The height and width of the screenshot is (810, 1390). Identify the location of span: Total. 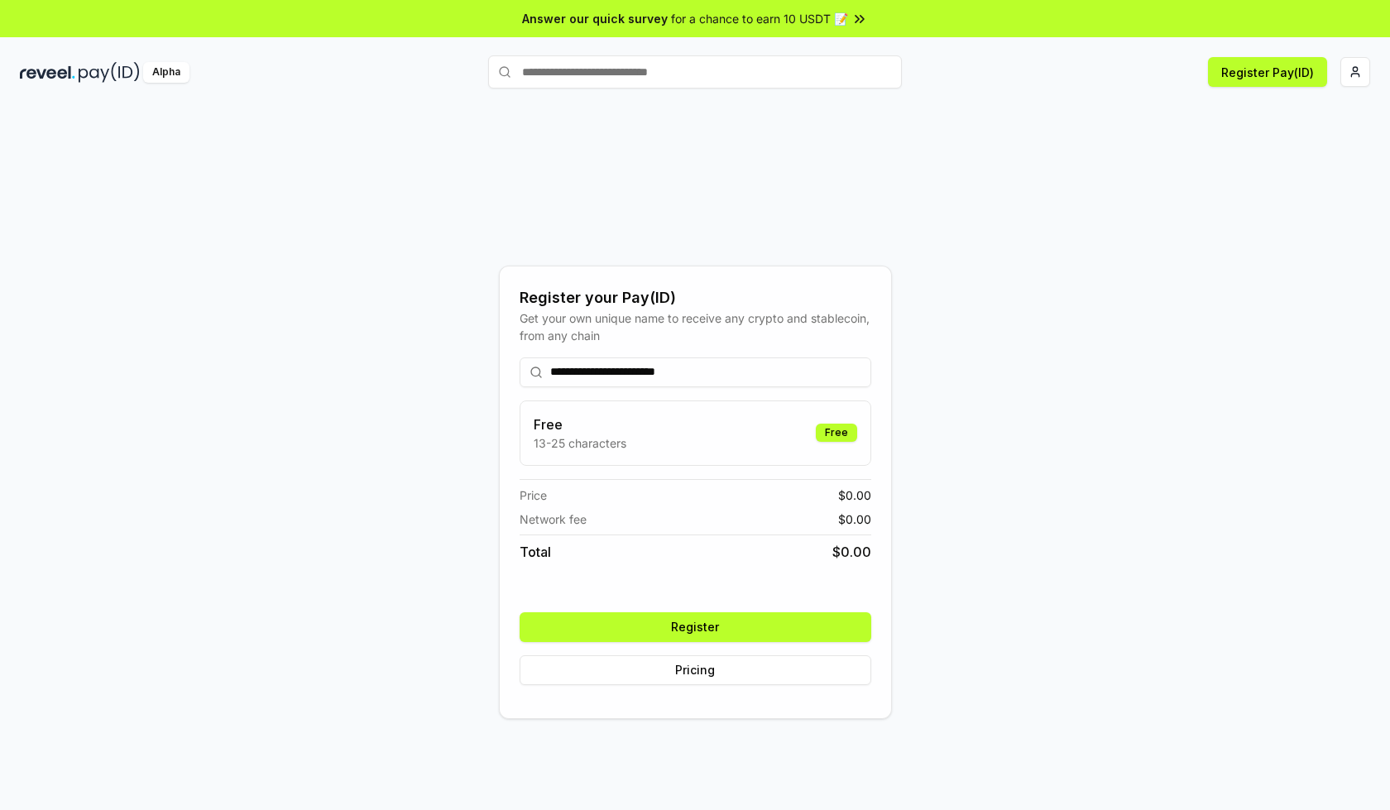
(535, 552).